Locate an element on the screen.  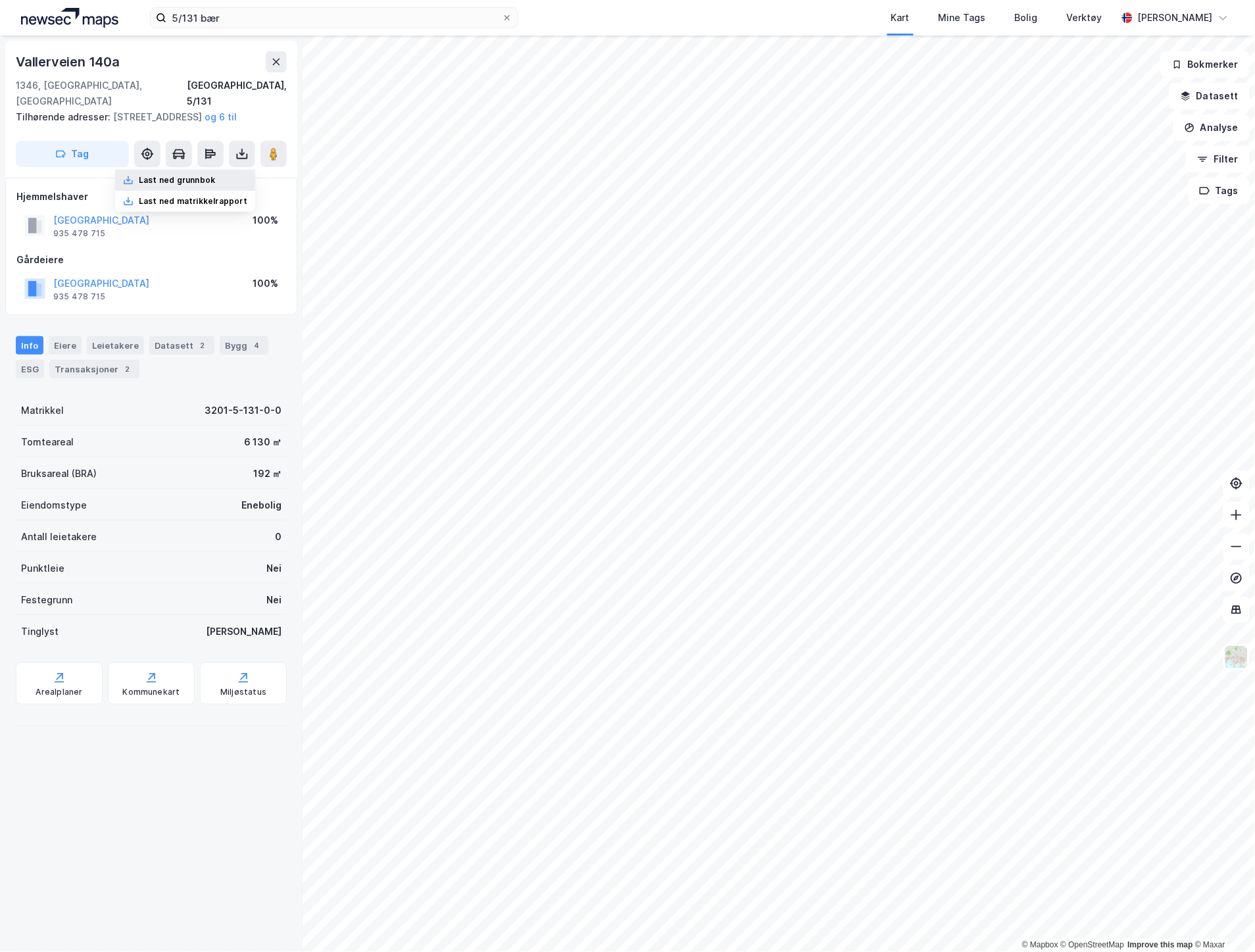
div: Enebolig is located at coordinates (261, 505).